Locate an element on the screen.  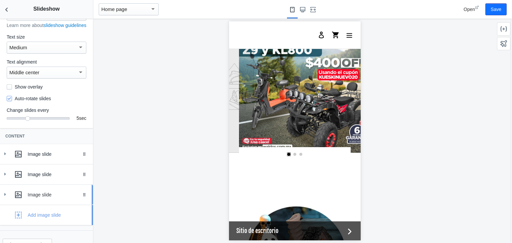
label: Show overlay is located at coordinates (25, 87).